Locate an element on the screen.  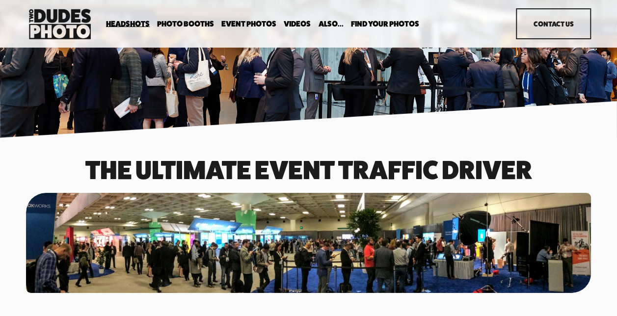
span: Photo Booths is located at coordinates (186, 24).